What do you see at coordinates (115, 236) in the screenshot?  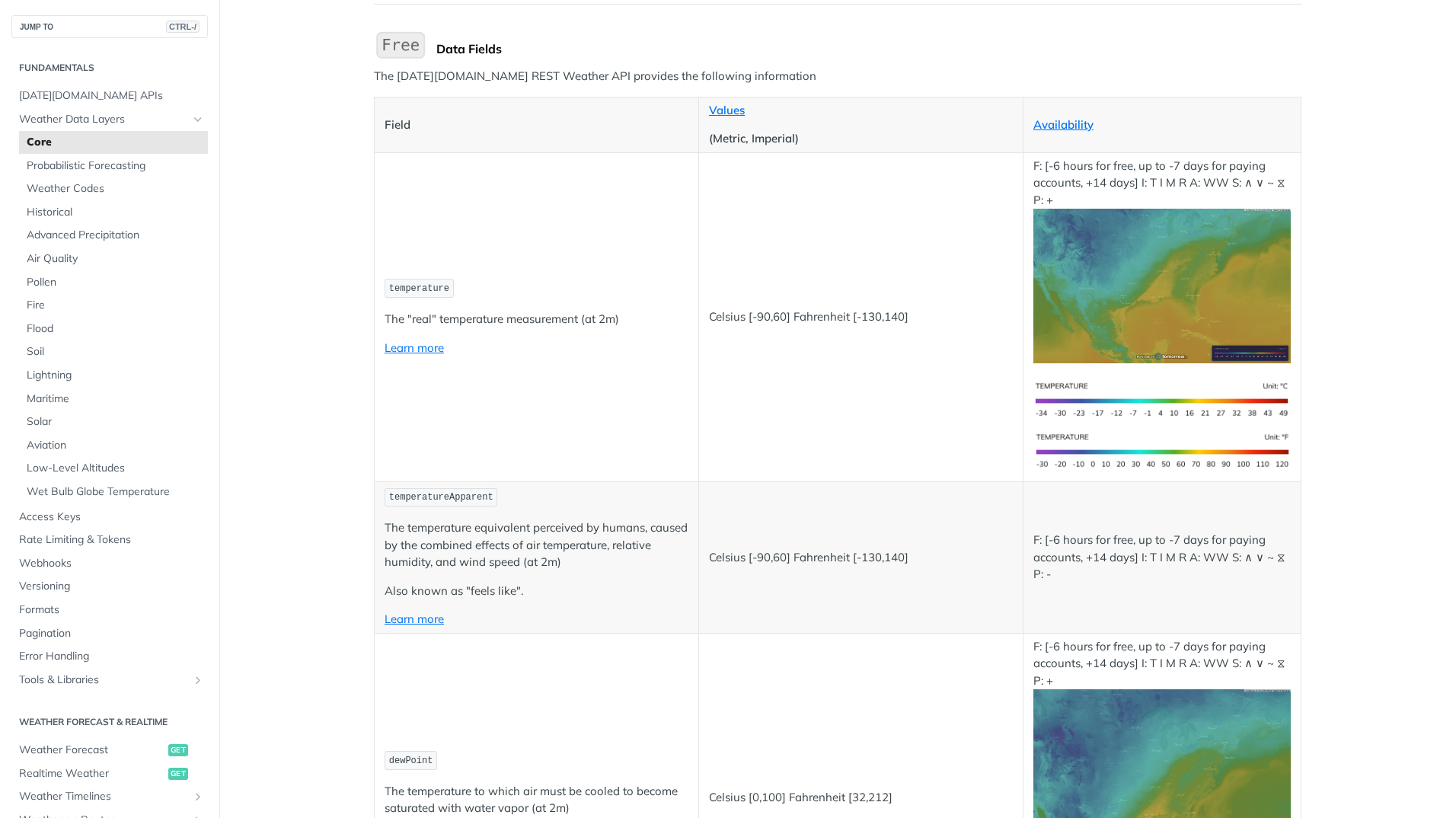 I see `span: Advanced Precipitation` at bounding box center [115, 236].